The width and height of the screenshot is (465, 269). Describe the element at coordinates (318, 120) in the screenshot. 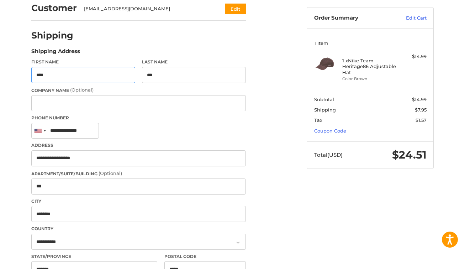

I see `span: Tax` at that location.